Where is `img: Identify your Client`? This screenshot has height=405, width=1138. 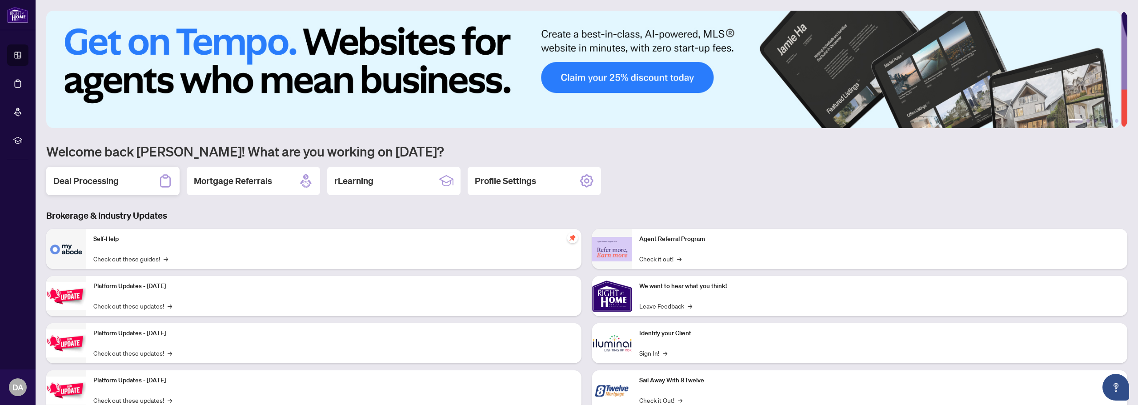
img: Identify your Client is located at coordinates (612, 343).